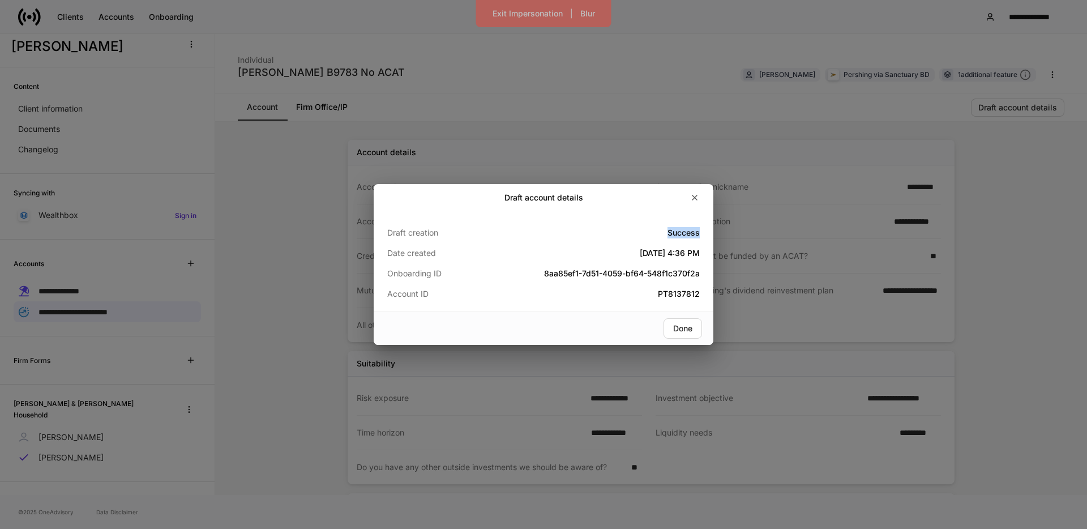 This screenshot has height=529, width=1087. I want to click on p: Date created, so click(439, 253).